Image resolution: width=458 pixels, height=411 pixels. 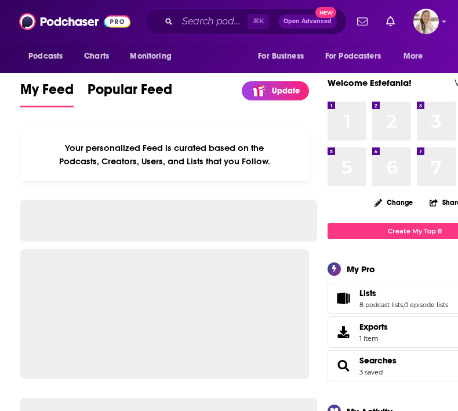 What do you see at coordinates (96, 56) in the screenshot?
I see `a: Charts` at bounding box center [96, 56].